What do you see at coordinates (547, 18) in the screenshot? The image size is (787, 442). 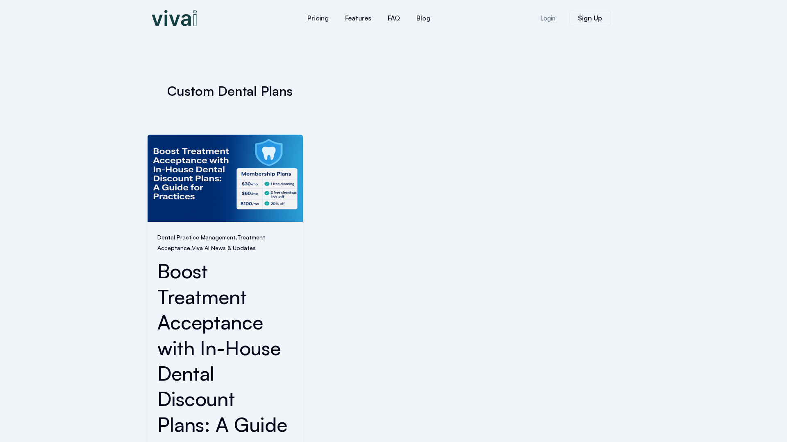 I see `span: Login` at bounding box center [547, 18].